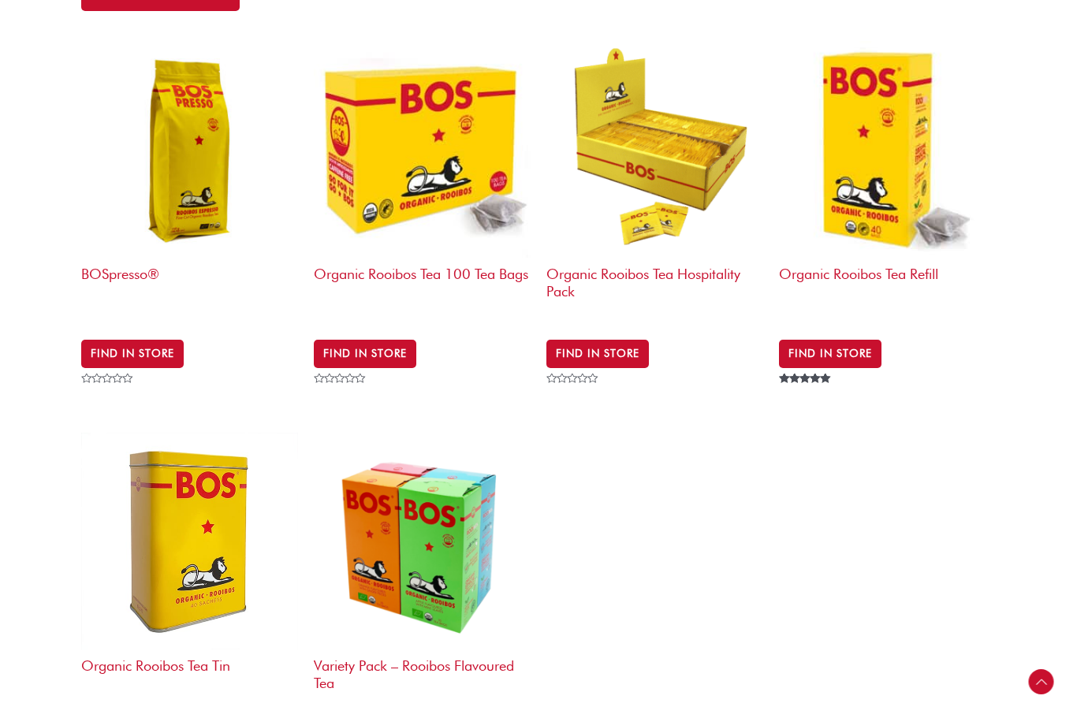 This screenshot has width=1077, height=718. I want to click on img: Organic Rooibos Tea Hospitality Pack, so click(654, 150).